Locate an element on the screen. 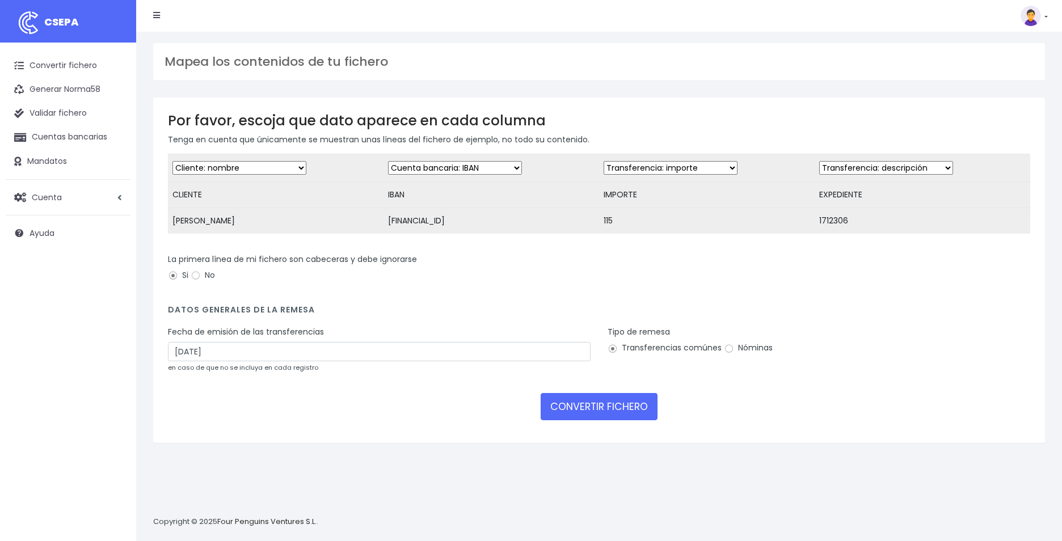 The image size is (1062, 541). a: Cuenta is located at coordinates (68, 197).